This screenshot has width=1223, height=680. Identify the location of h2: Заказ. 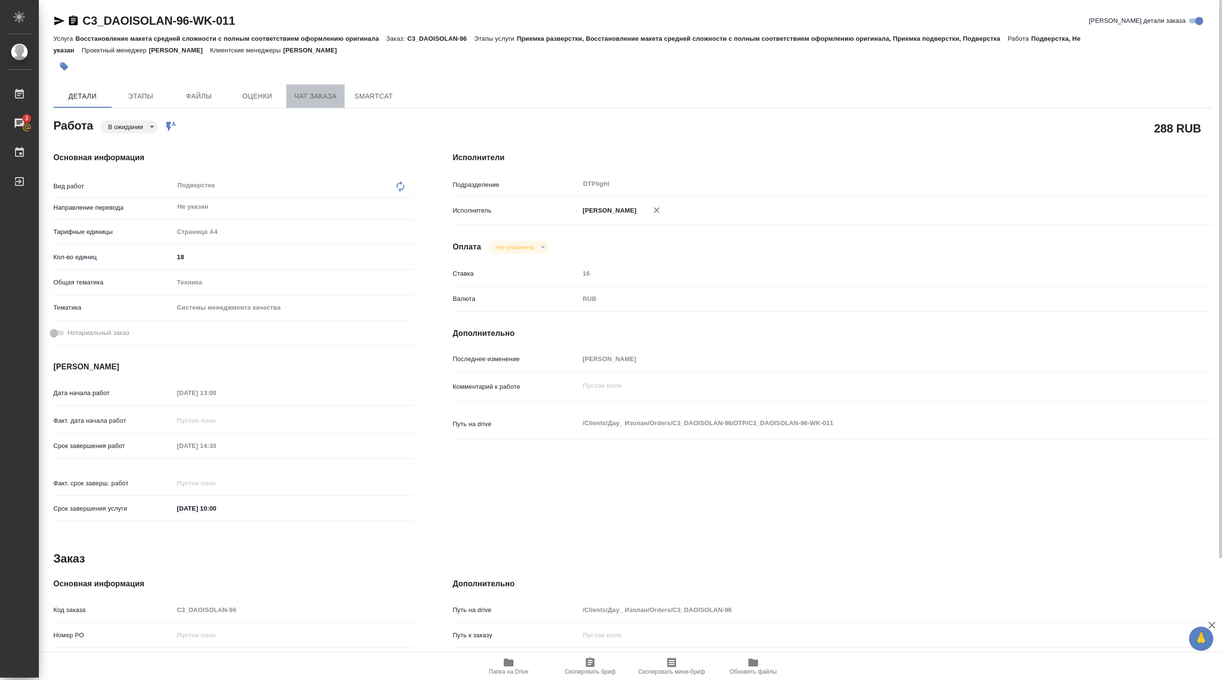
(69, 559).